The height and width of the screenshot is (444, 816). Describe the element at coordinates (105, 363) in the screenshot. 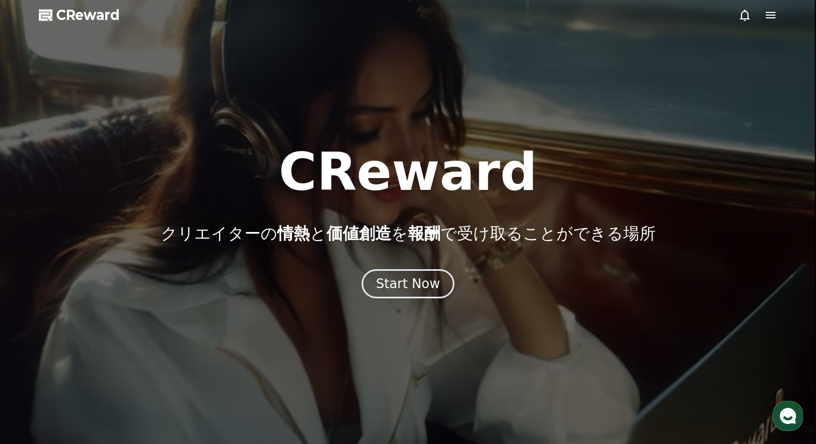

I see `span: Messages` at that location.